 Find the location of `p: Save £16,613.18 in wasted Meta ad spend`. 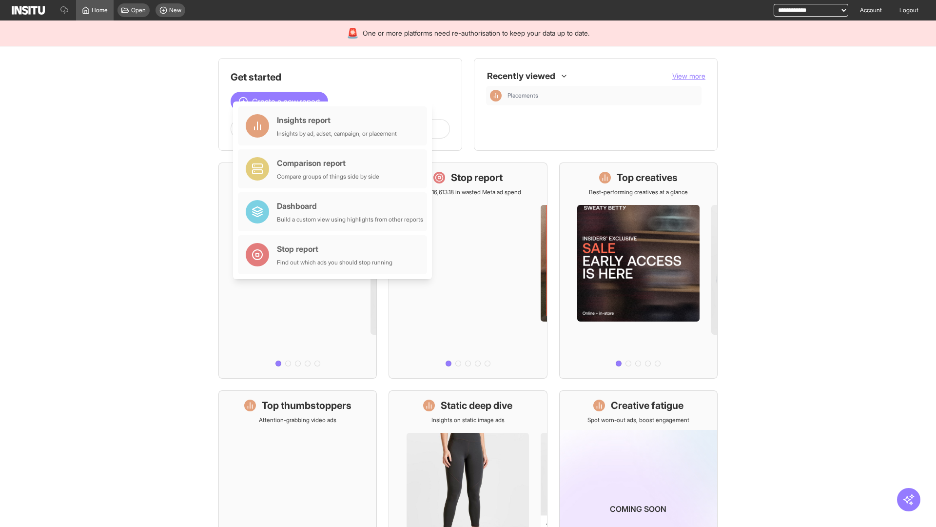

p: Save £16,613.18 in wasted Meta ad spend is located at coordinates (468, 192).